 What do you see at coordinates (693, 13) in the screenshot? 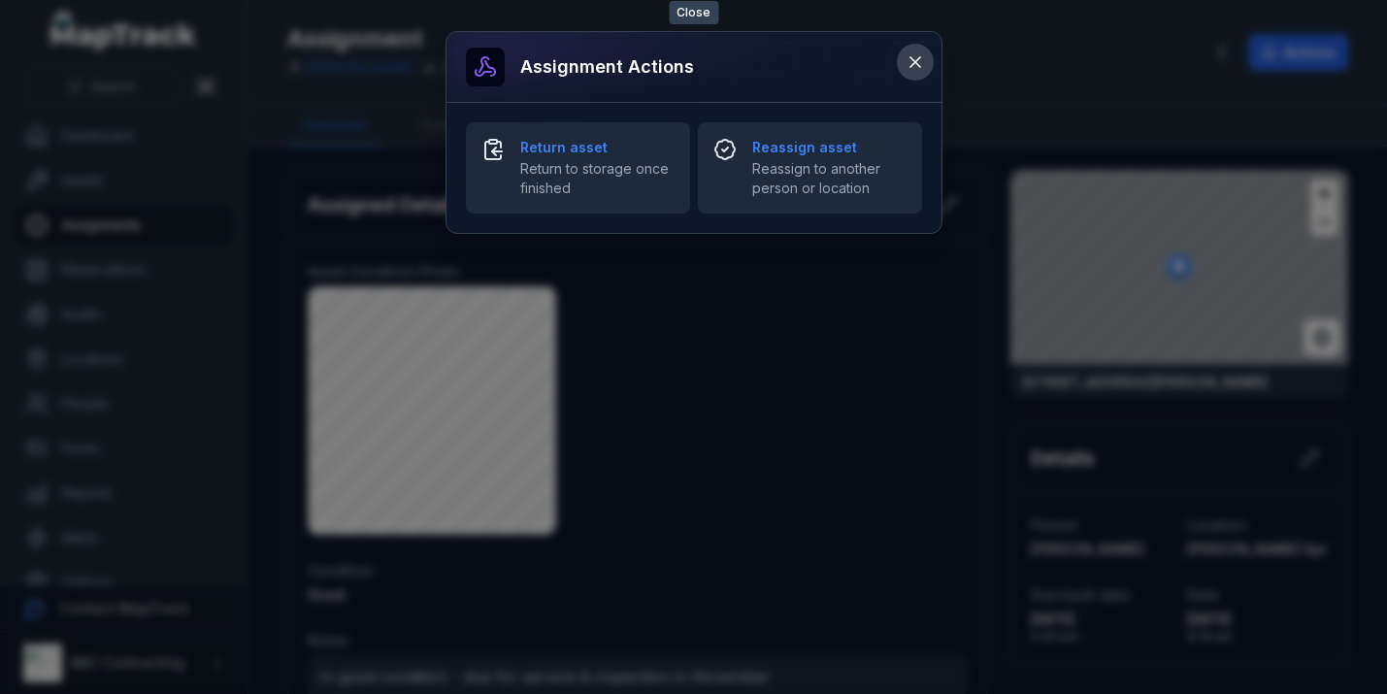
I see `span: Close` at bounding box center [693, 13].